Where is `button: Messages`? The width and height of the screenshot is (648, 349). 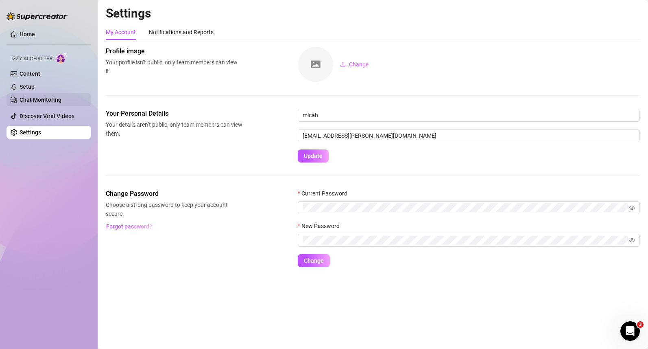
button: Messages is located at coordinates (61, 270).